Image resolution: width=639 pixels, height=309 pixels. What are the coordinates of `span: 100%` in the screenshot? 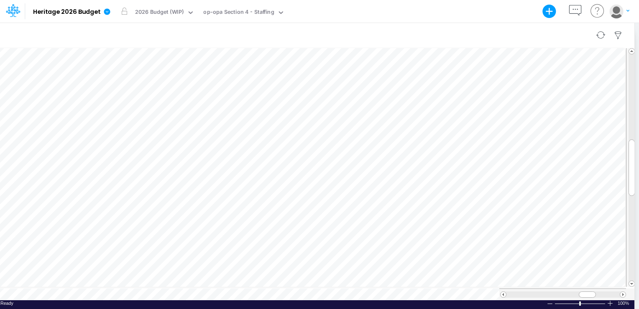 It's located at (624, 303).